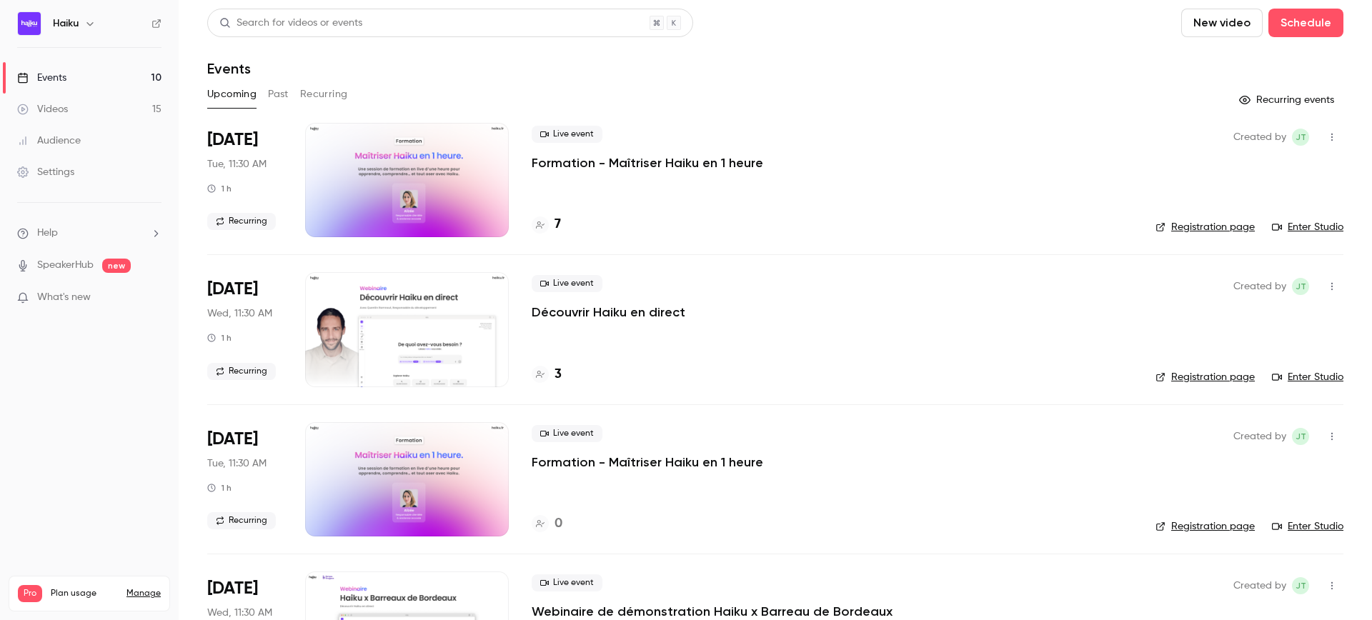 The width and height of the screenshot is (1372, 620). I want to click on h4: 3, so click(558, 375).